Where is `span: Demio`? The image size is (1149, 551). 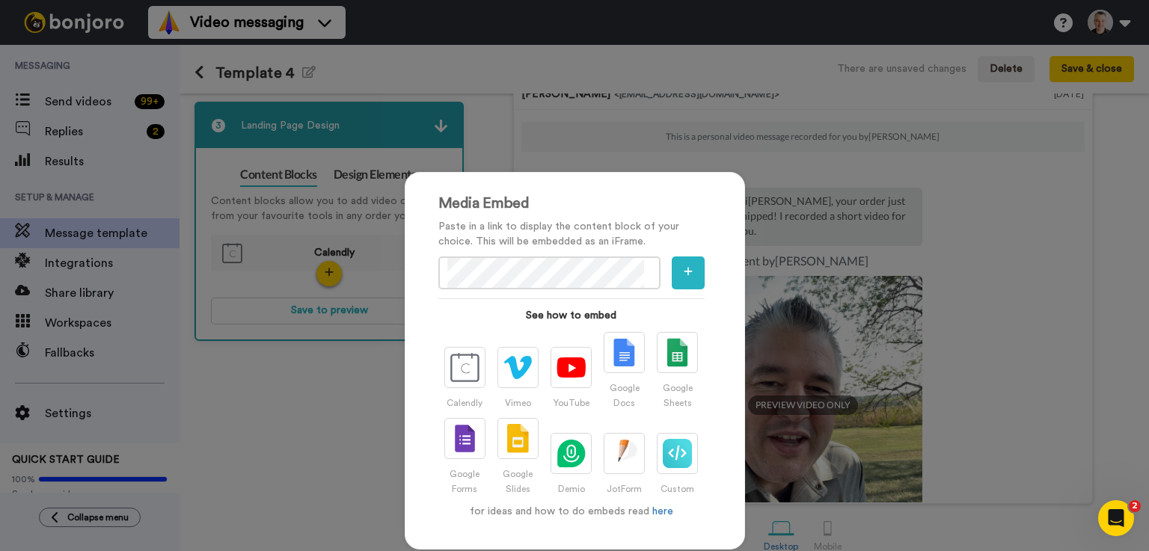 span: Demio is located at coordinates (572, 489).